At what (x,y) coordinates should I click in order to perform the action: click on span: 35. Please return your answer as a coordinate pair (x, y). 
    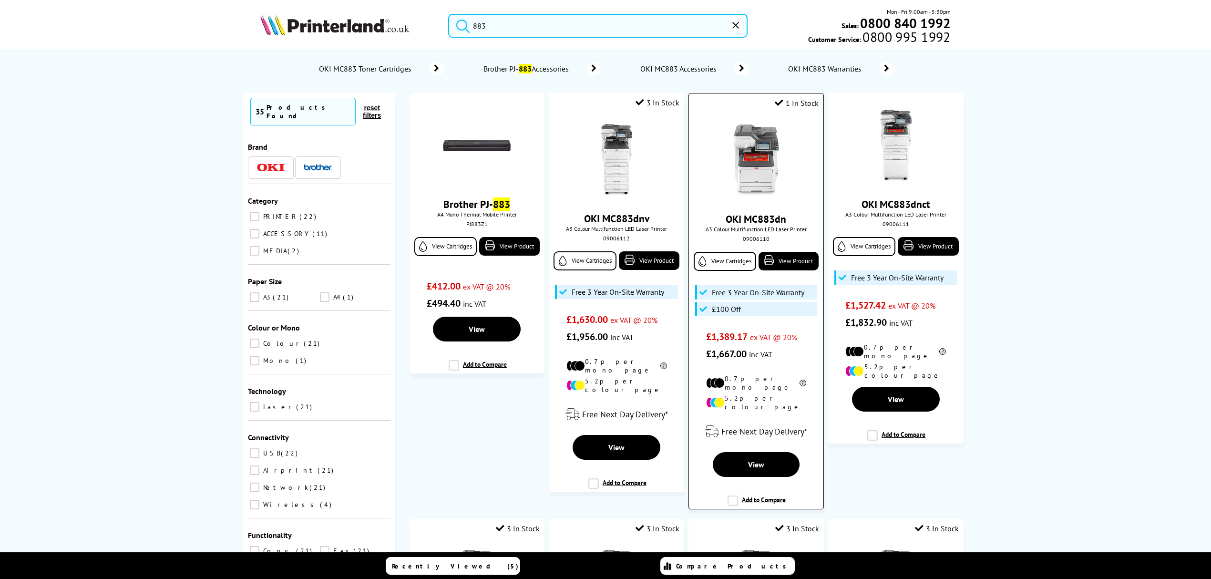
    Looking at the image, I should click on (260, 112).